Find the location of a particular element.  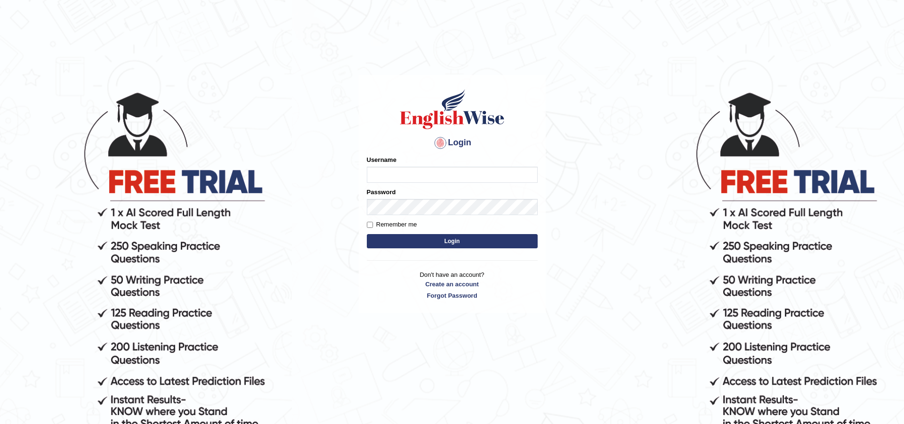

h4: Login is located at coordinates (452, 143).